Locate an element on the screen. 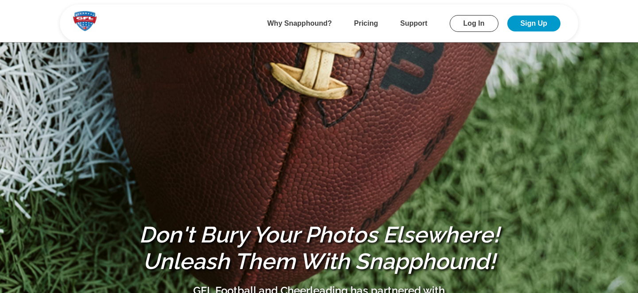  a: Log In is located at coordinates (474, 23).